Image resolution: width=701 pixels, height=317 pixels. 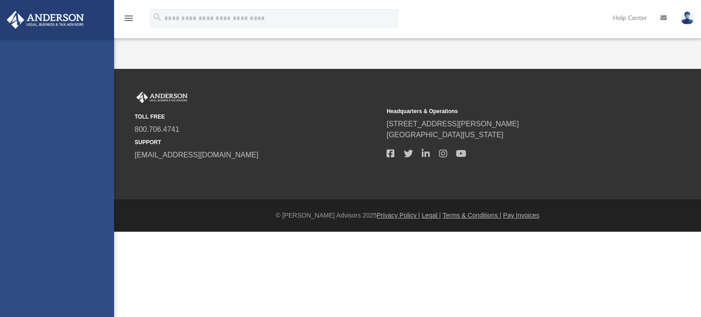 I want to click on a: Pay Invoices, so click(x=520, y=215).